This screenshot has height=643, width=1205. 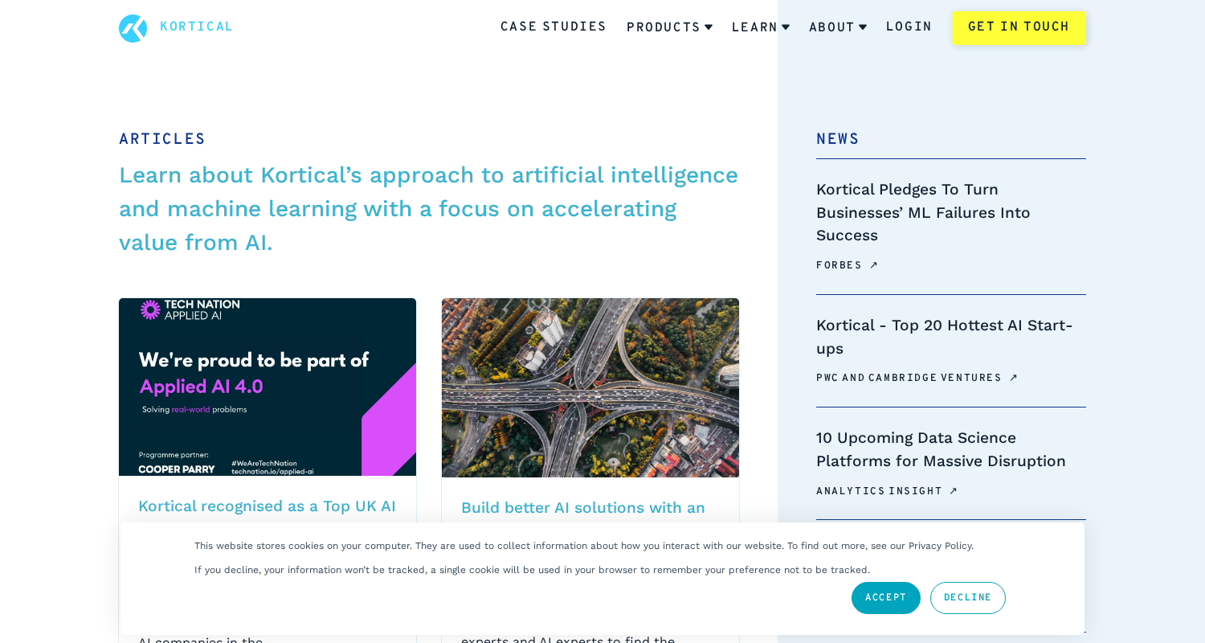 I want to click on a: 10 Upcoming Data Science Platforms for Massive DisruptionAnalytics Insight↗, so click(x=951, y=462).